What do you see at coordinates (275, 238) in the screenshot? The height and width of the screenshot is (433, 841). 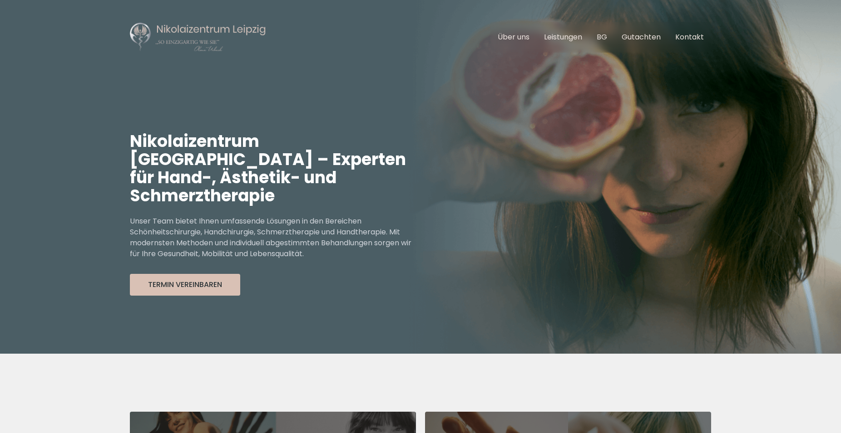 I see `p: Unser Team bietet Ihnen umfassende Lösungen in den Bereichen Schönheitschirurgie, Handchirurgie, ...` at bounding box center [275, 238].